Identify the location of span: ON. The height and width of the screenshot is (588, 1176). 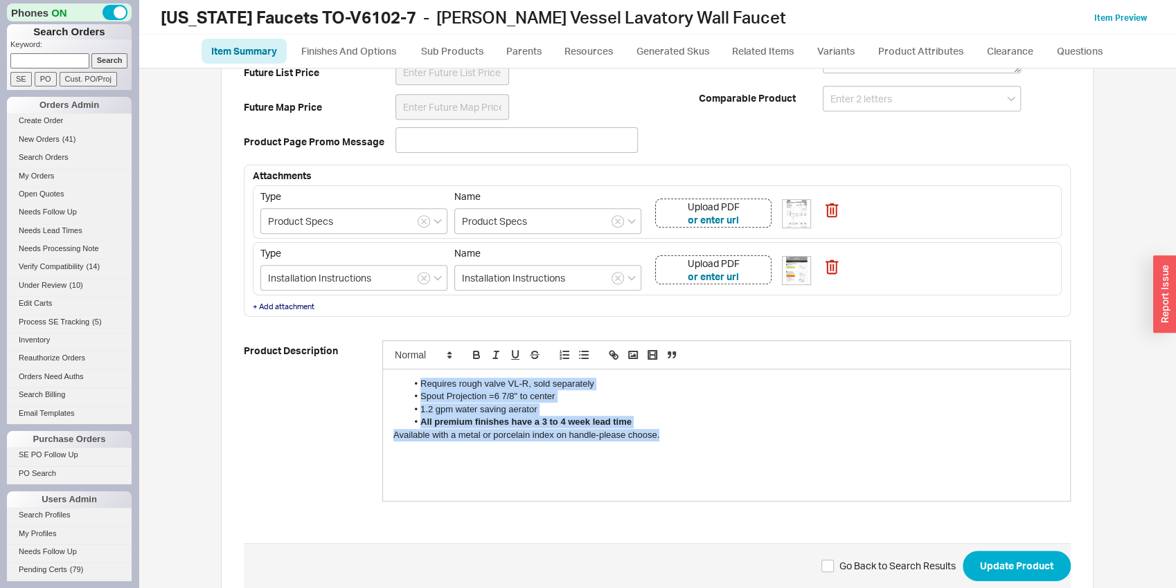
(59, 12).